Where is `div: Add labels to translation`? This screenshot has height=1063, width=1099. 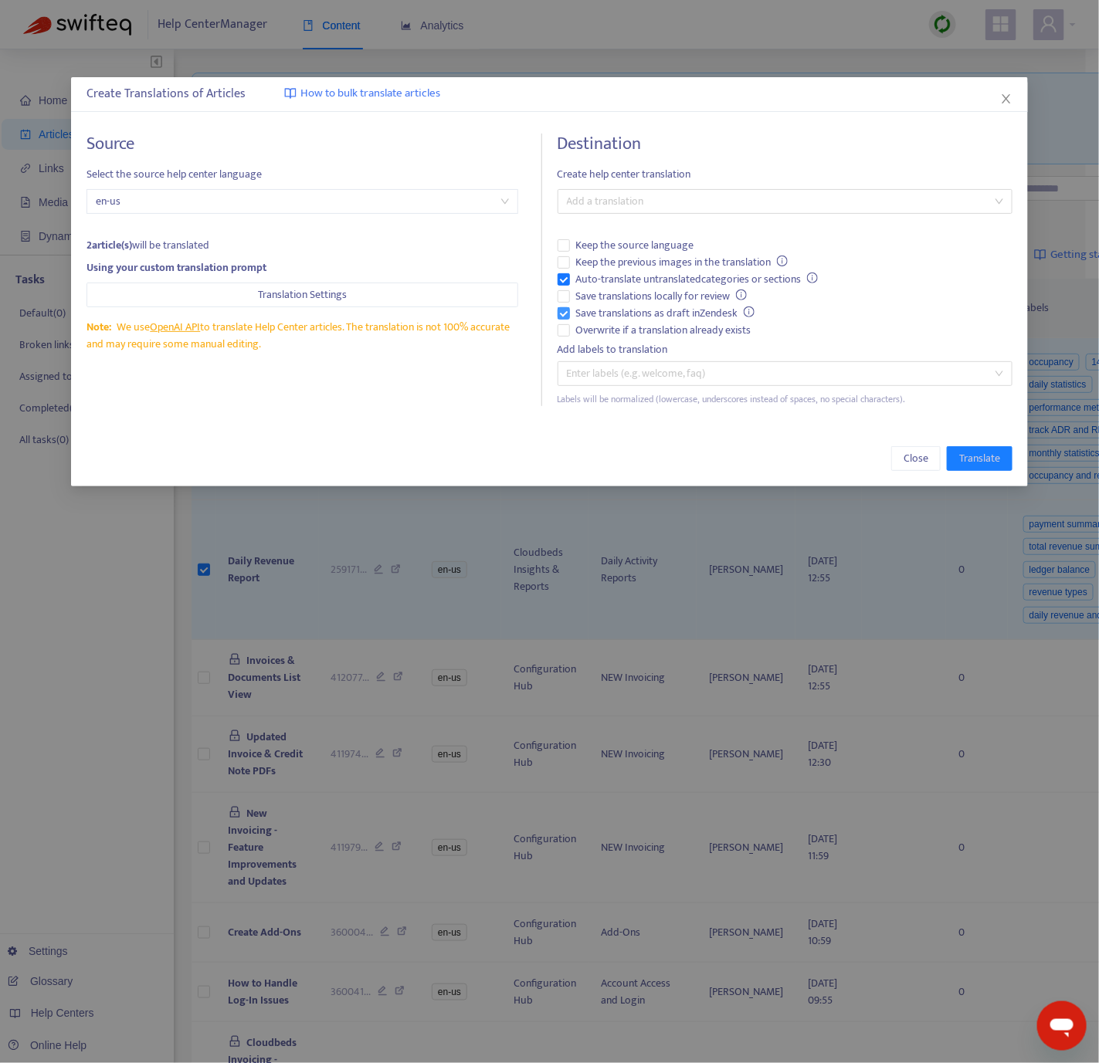
div: Add labels to translation is located at coordinates (784, 350).